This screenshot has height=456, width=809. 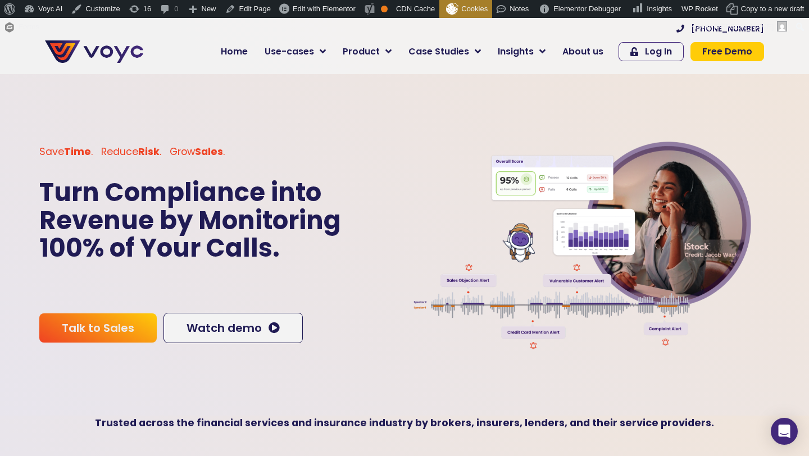 I want to click on img: Frame 8, so click(x=581, y=243).